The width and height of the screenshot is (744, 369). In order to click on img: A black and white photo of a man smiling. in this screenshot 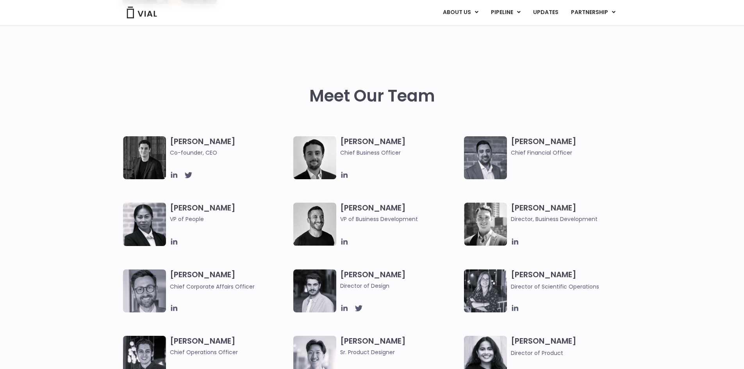, I will do `click(315, 224)`.